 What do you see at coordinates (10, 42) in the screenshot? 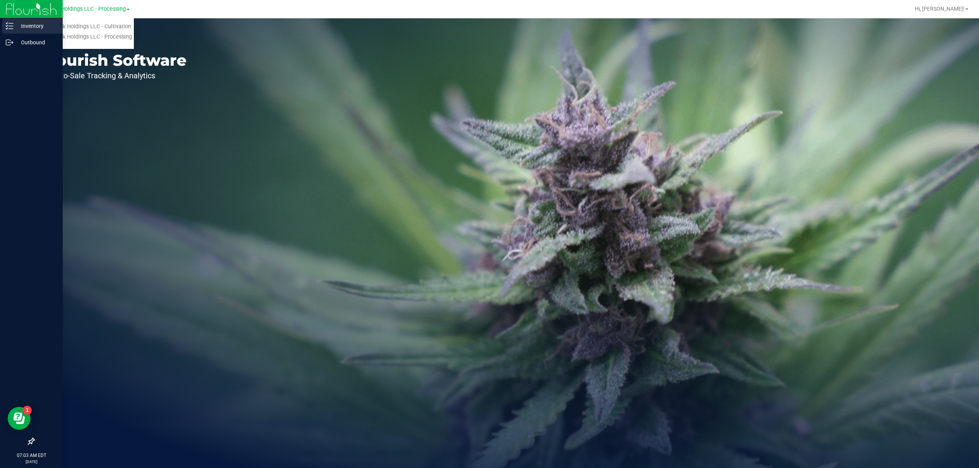
I see `inline-svg: Outbound` at bounding box center [10, 42].